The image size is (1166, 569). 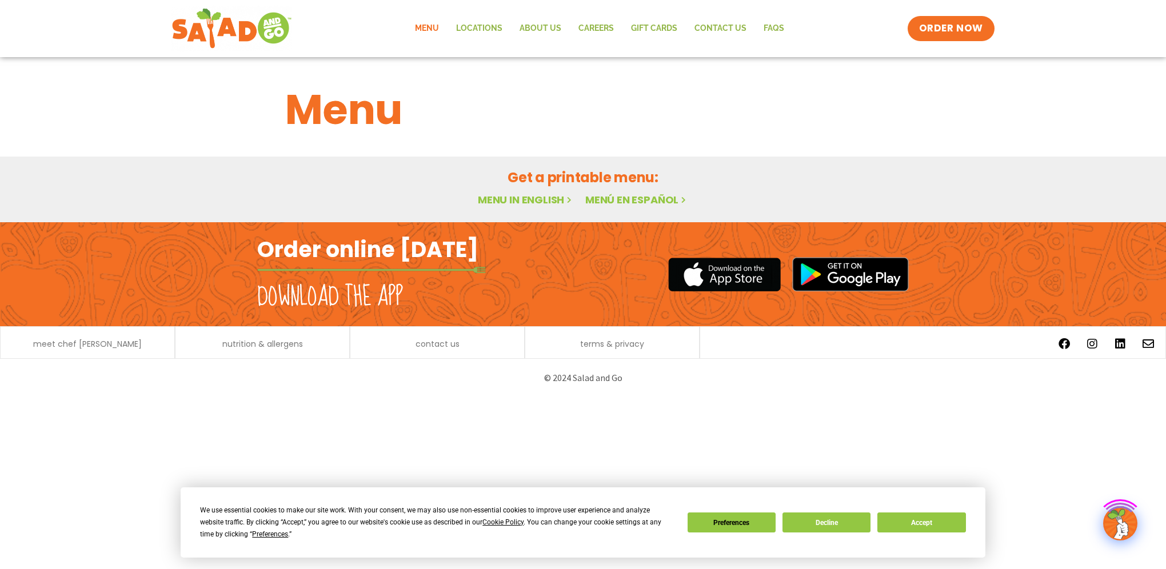 I want to click on p: © 2024 Salad and Go, so click(x=583, y=378).